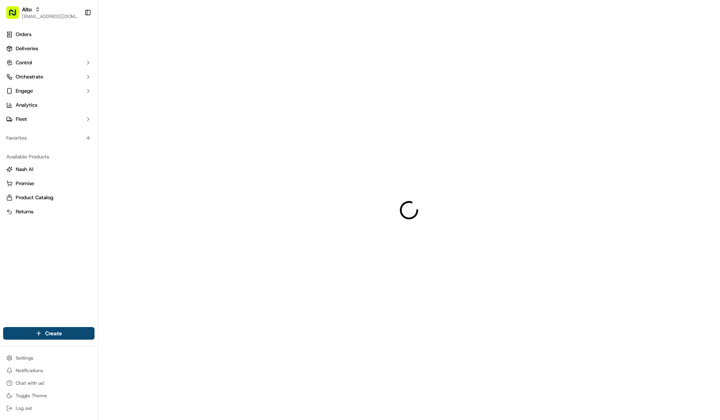  What do you see at coordinates (49, 408) in the screenshot?
I see `button: Log out` at bounding box center [49, 408].